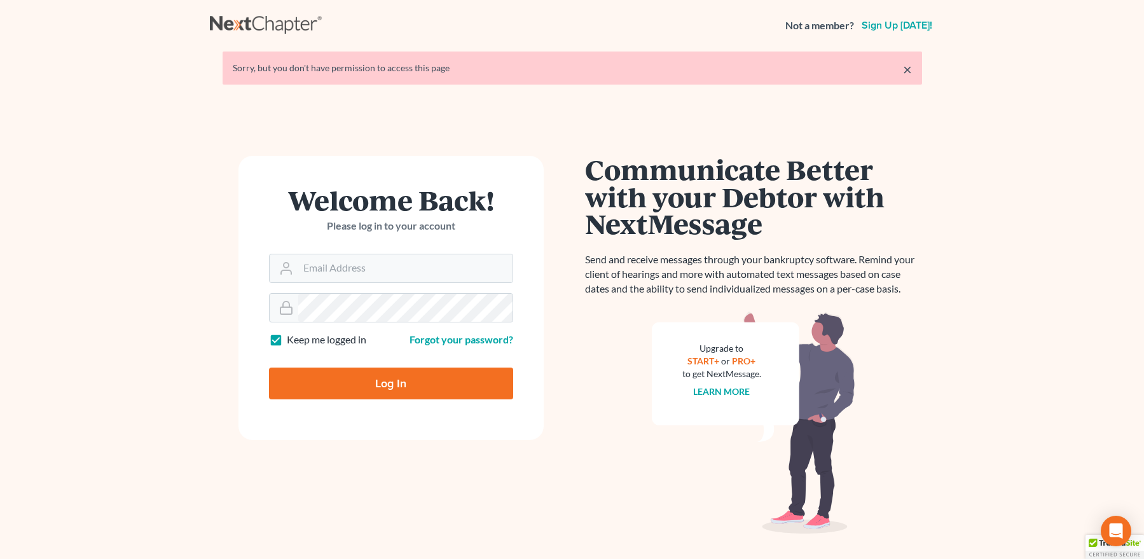  Describe the element at coordinates (704, 361) in the screenshot. I see `a: START+` at that location.